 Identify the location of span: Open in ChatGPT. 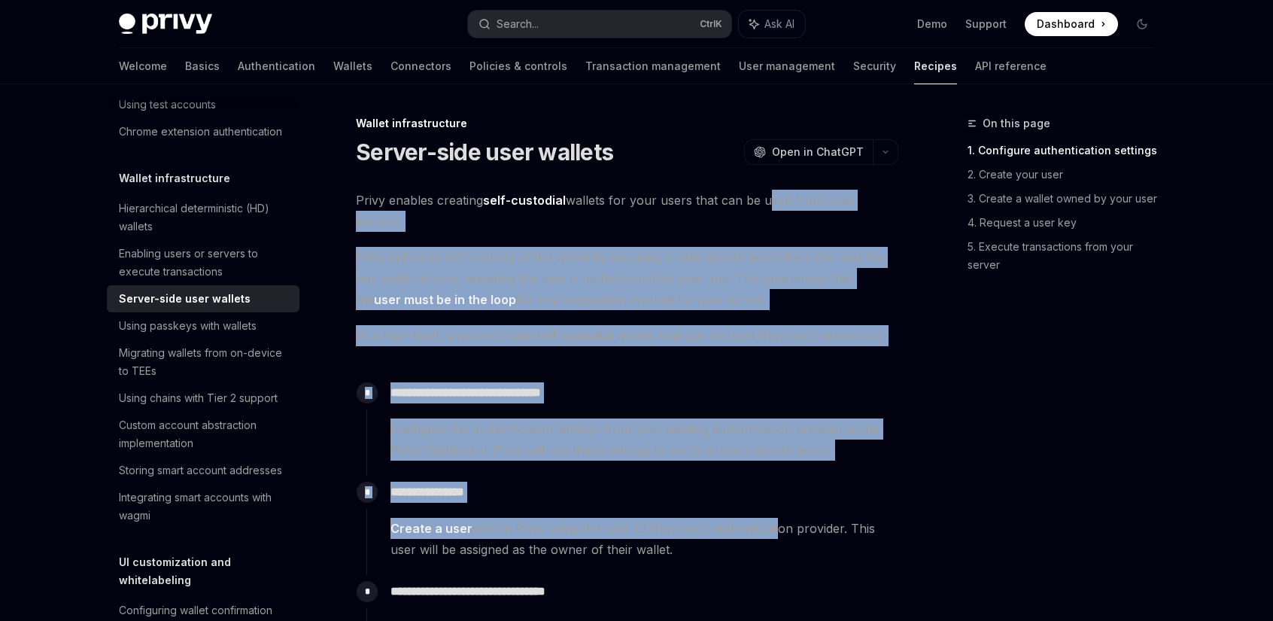
(818, 152).